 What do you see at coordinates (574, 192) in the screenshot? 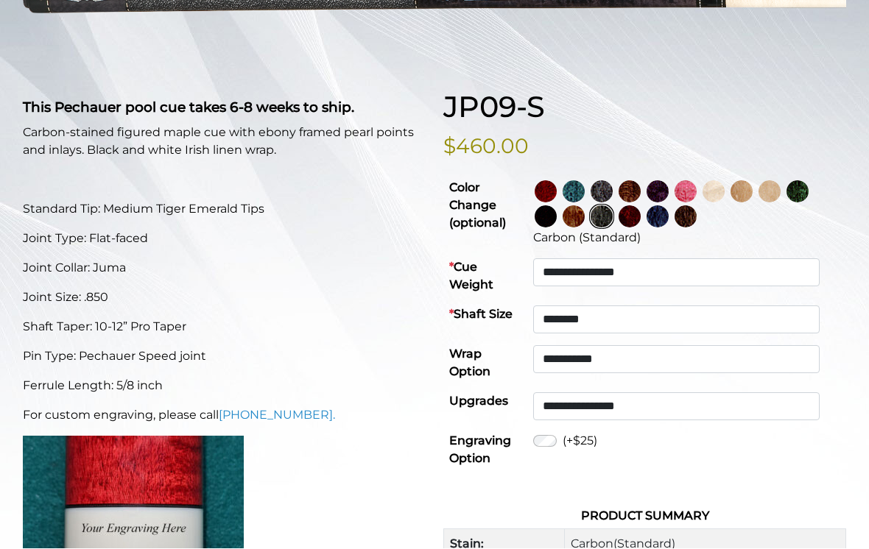
I see `img: Turquoise` at bounding box center [574, 192].